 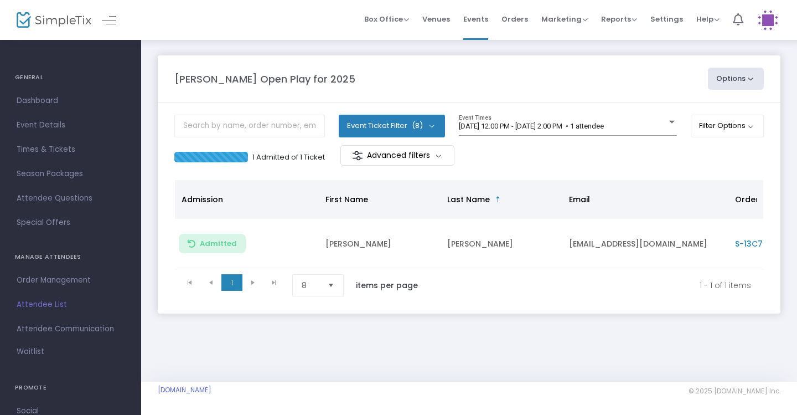 I want to click on span: 8, so click(x=310, y=285).